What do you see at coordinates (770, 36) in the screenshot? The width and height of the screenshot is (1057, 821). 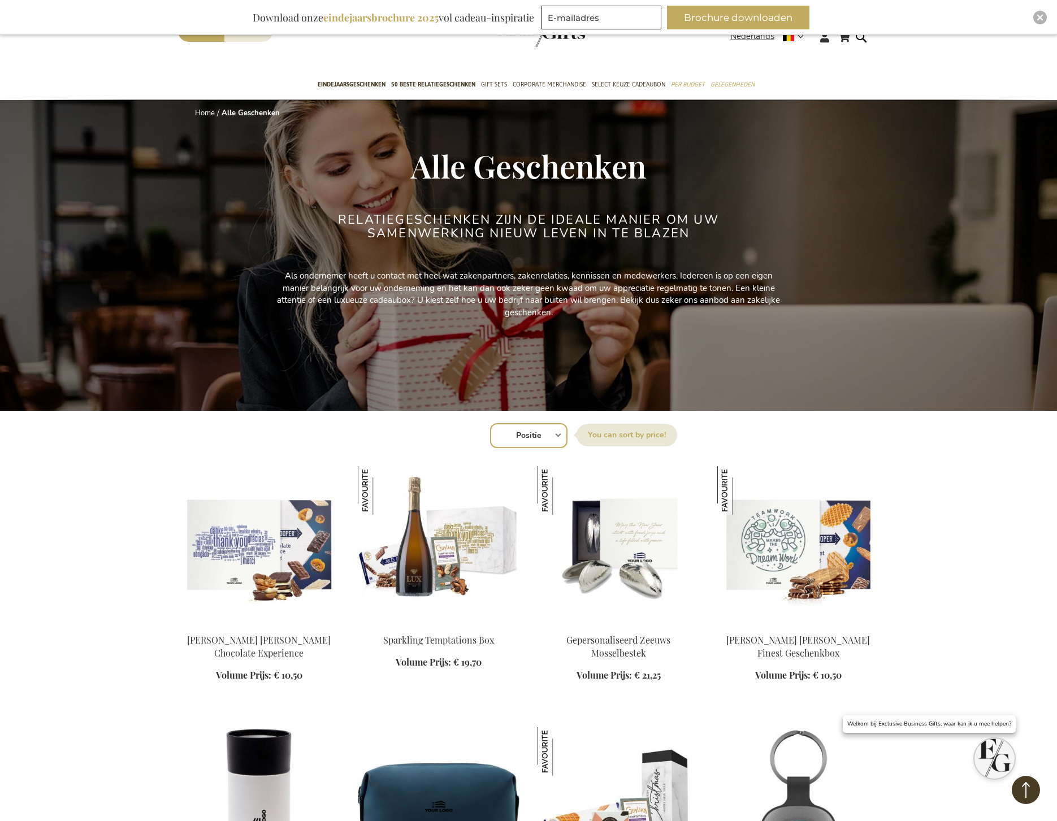 I see `div: Nederlands` at bounding box center [770, 36].